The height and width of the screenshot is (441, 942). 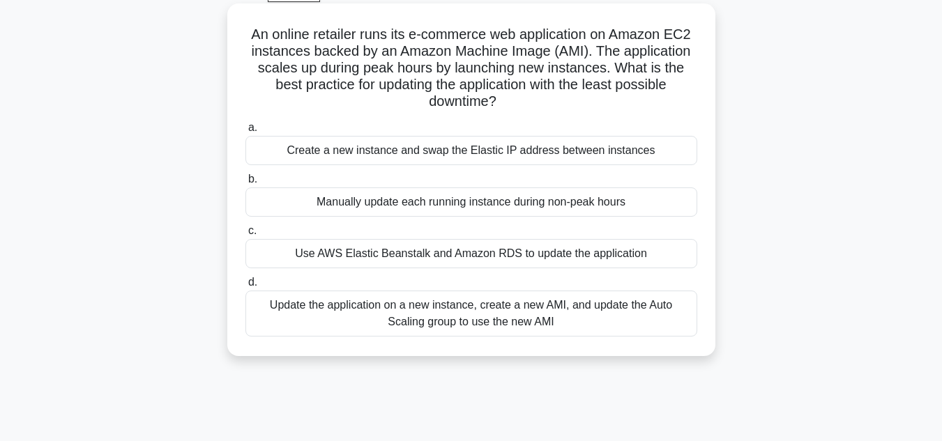 I want to click on h5: An online retailer runs its e-commerce web application on Amazon EC2 instances backed by an Amazo..., so click(x=471, y=68).